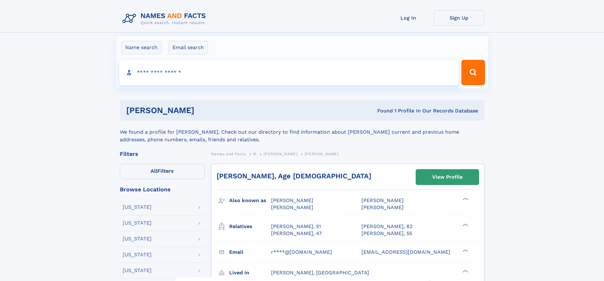  Describe the element at coordinates (228, 154) in the screenshot. I see `a: Names and Facts` at that location.